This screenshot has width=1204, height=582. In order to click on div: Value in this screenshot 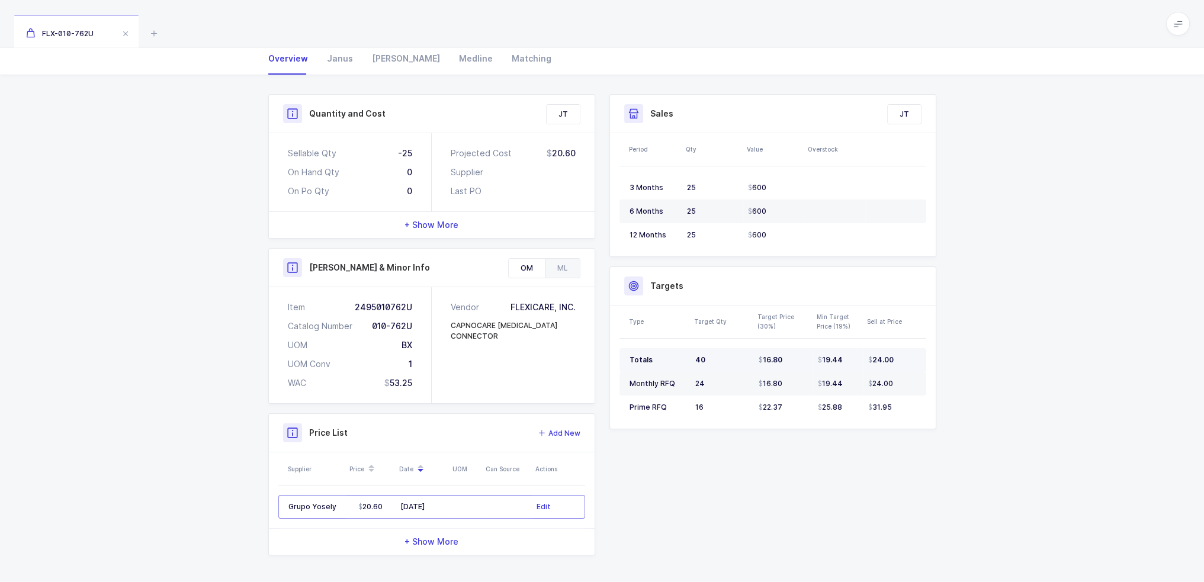, I will do `click(774, 149)`.